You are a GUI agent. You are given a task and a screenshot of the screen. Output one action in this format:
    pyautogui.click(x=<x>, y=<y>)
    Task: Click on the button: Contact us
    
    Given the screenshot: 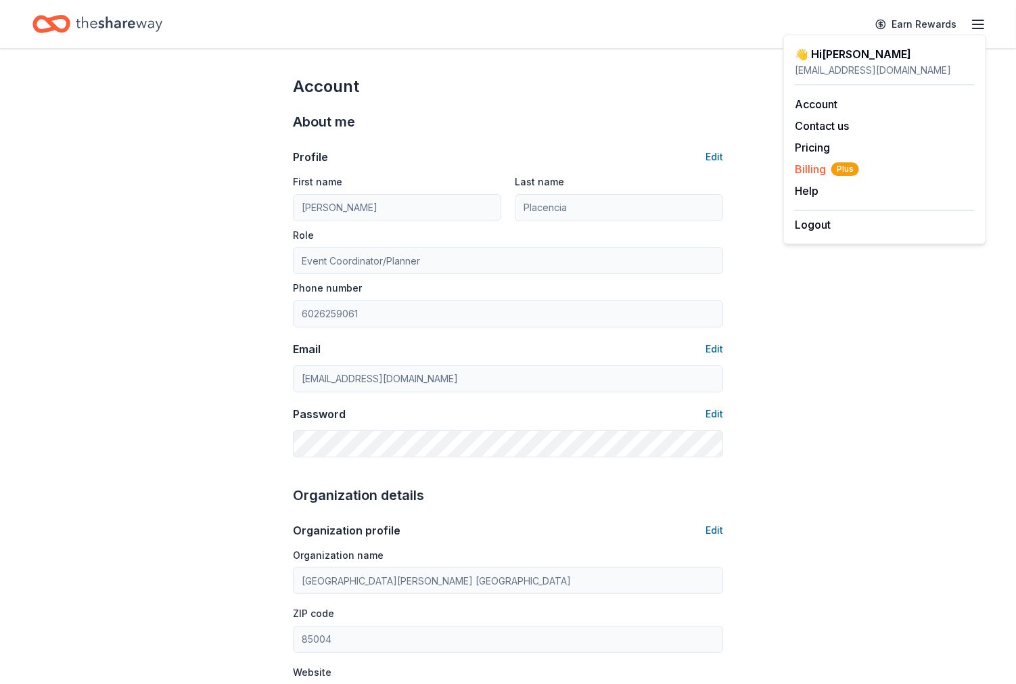 What is the action you would take?
    pyautogui.click(x=822, y=126)
    